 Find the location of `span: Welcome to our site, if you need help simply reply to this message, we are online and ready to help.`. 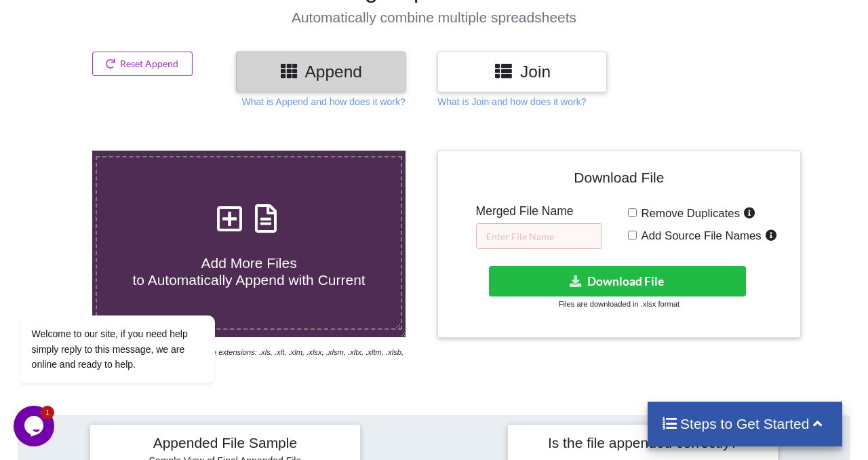

span: Welcome to our site, if you need help simply reply to this message, we are online and ready to help. is located at coordinates (96, 156).